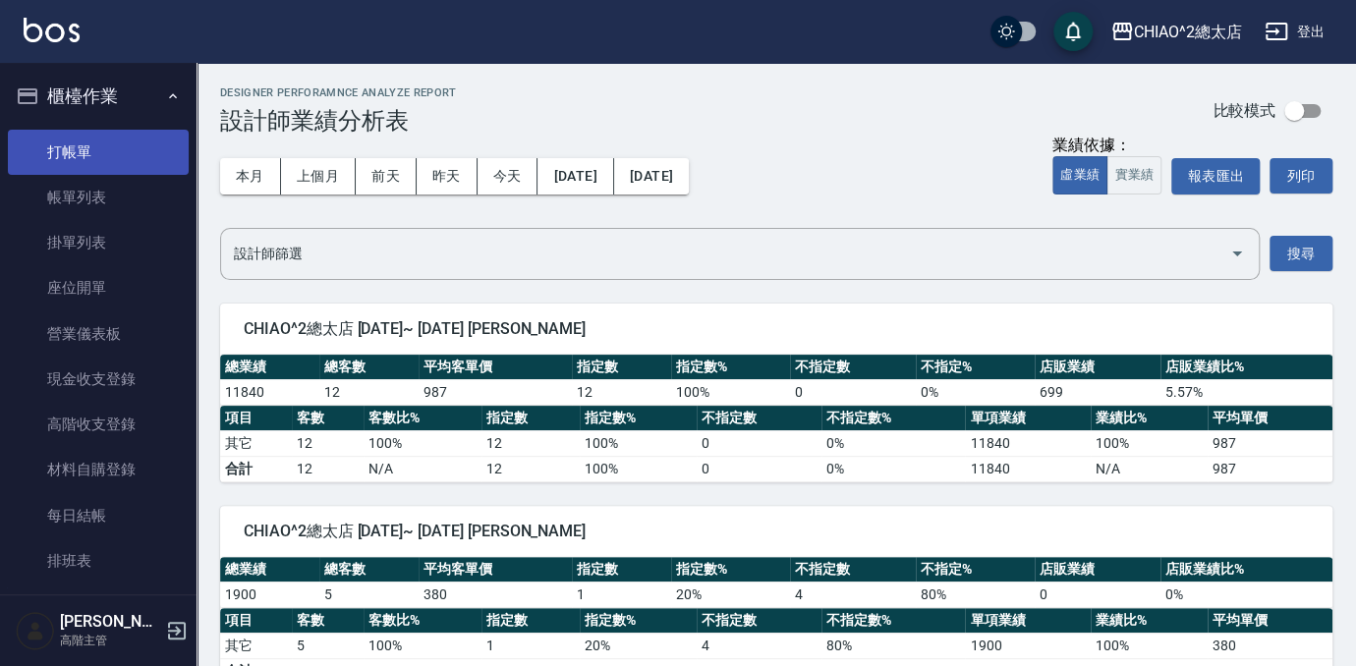 The image size is (1356, 666). Describe the element at coordinates (98, 606) in the screenshot. I see `a: 現場電腦打卡` at that location.